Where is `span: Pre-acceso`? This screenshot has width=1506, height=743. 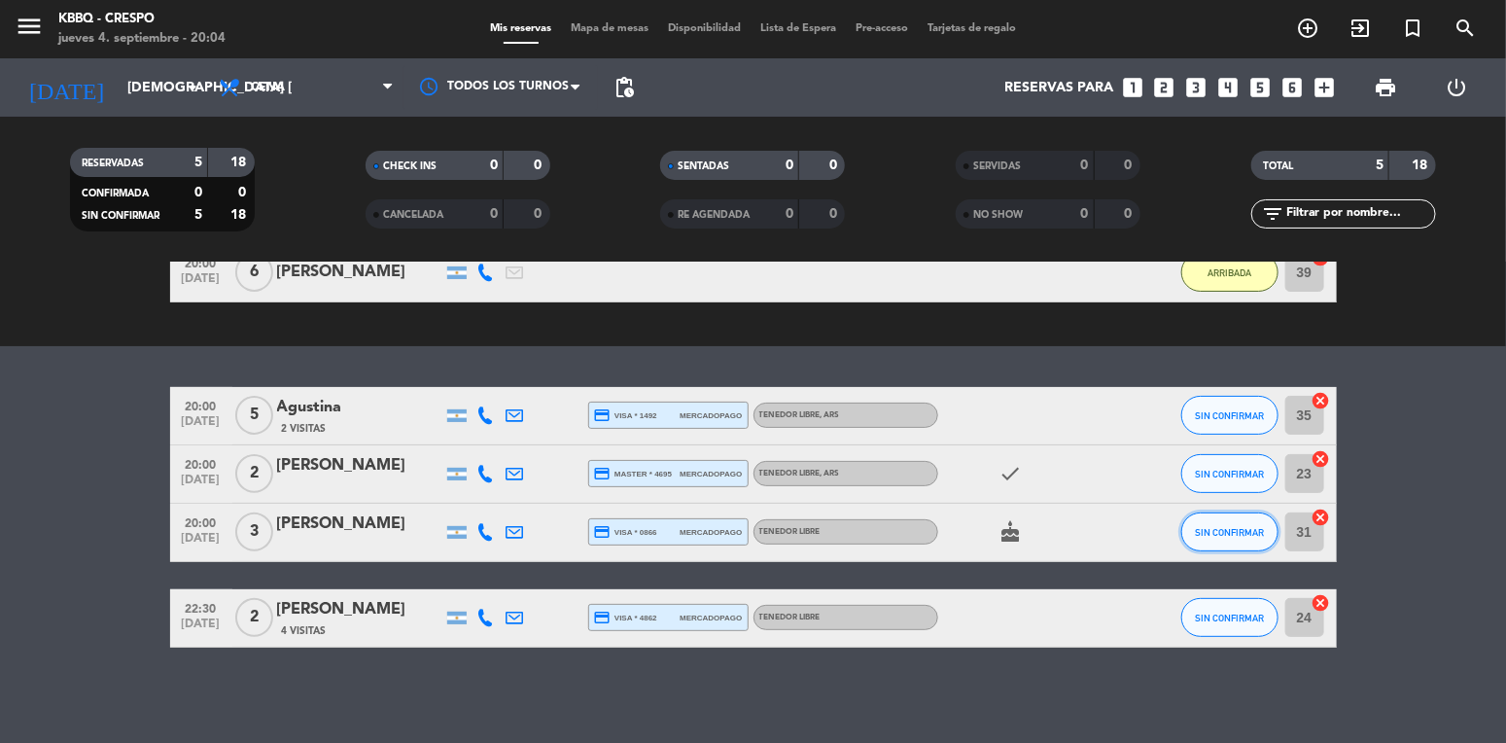 span: Pre-acceso is located at coordinates (882, 28).